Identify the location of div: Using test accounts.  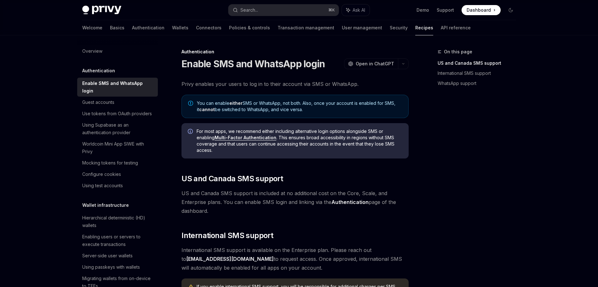
(102, 185).